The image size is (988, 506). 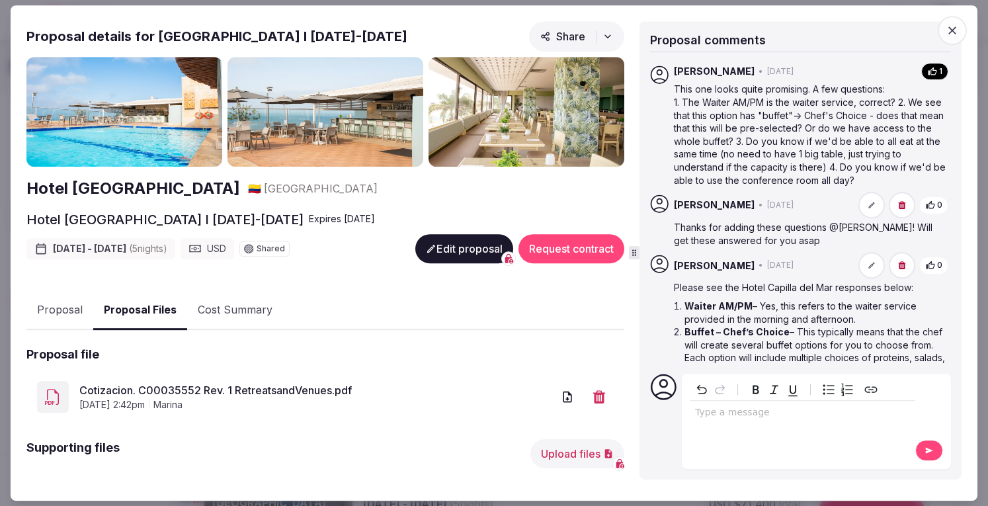 What do you see at coordinates (526, 112) in the screenshot?
I see `img: Gallery photo 3` at bounding box center [526, 112].